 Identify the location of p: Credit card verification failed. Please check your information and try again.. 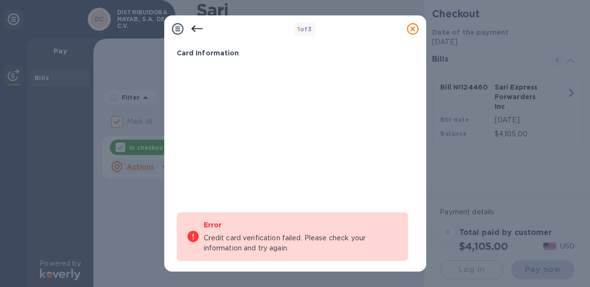
(301, 243).